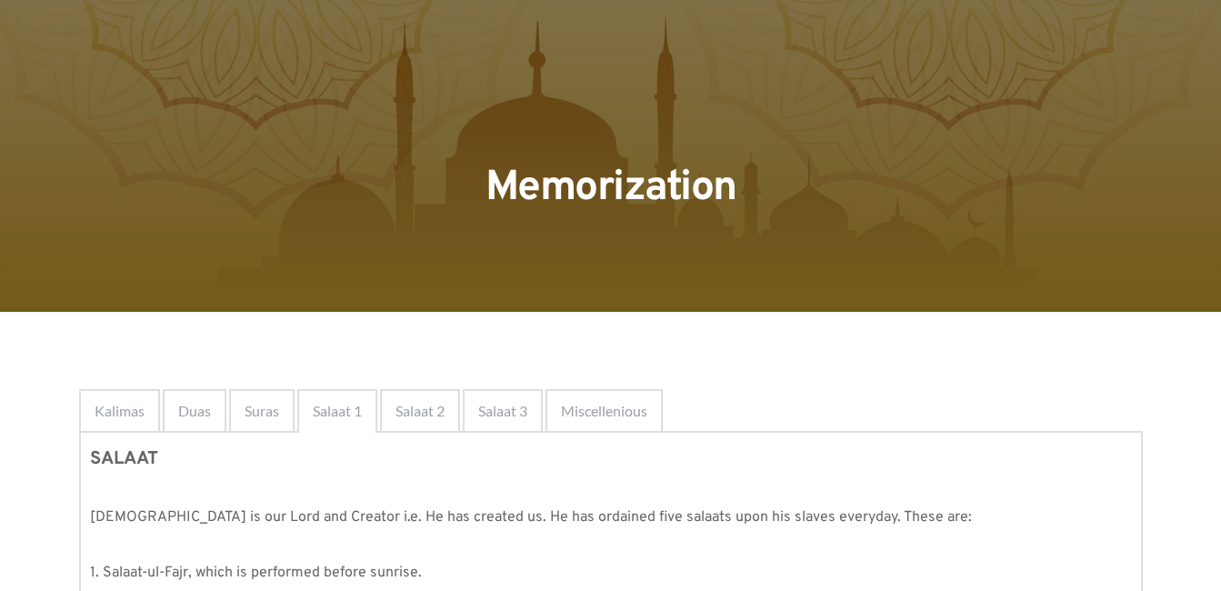 The width and height of the screenshot is (1221, 591). I want to click on span: Salaat 2, so click(420, 411).